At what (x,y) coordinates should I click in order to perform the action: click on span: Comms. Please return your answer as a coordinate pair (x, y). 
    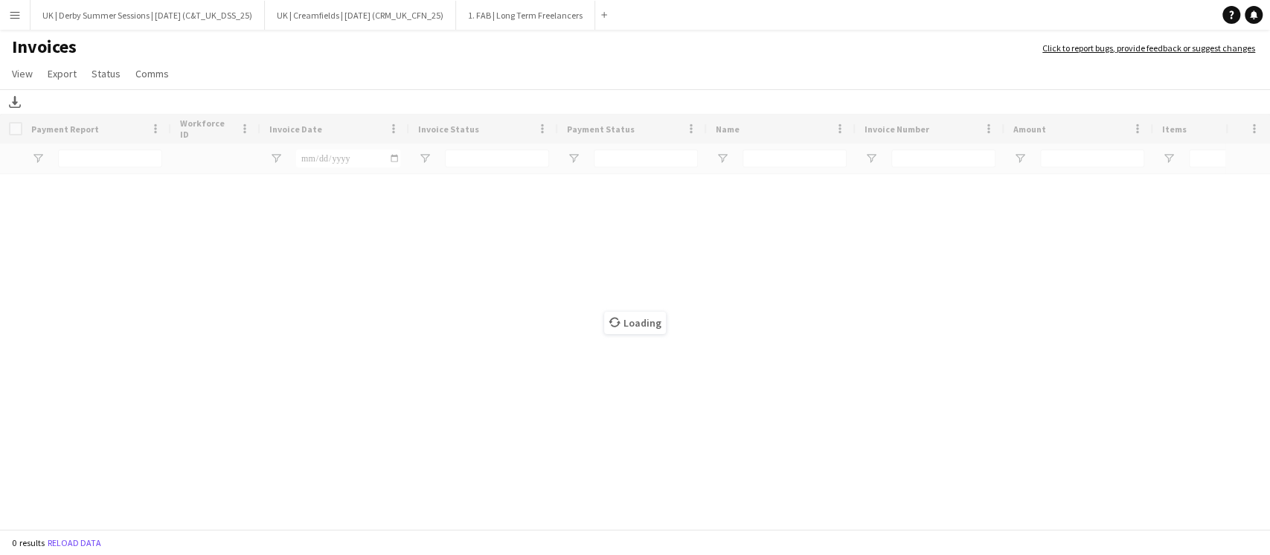
    Looking at the image, I should click on (152, 74).